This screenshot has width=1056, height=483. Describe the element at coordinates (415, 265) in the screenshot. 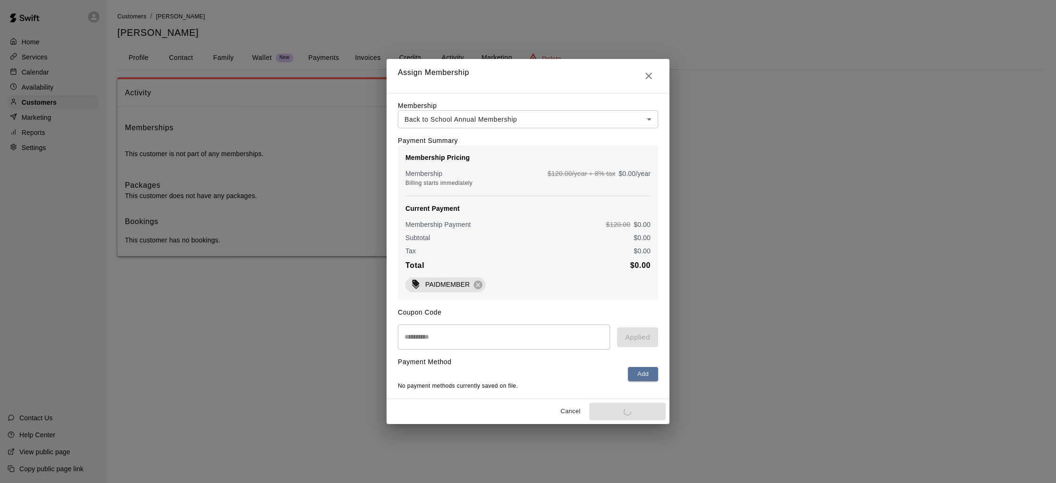

I see `b: Total` at that location.